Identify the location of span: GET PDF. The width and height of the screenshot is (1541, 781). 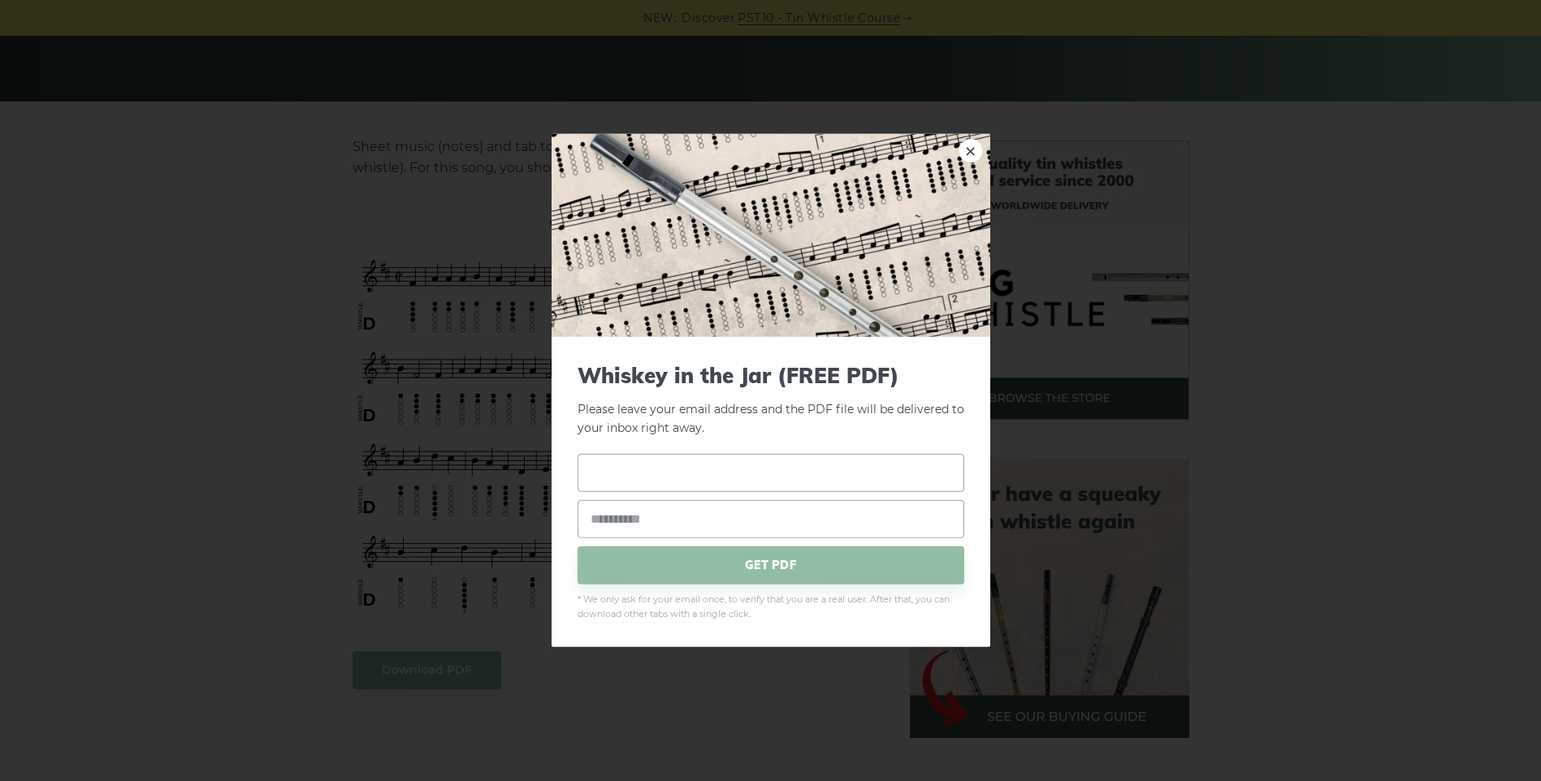
(771, 564).